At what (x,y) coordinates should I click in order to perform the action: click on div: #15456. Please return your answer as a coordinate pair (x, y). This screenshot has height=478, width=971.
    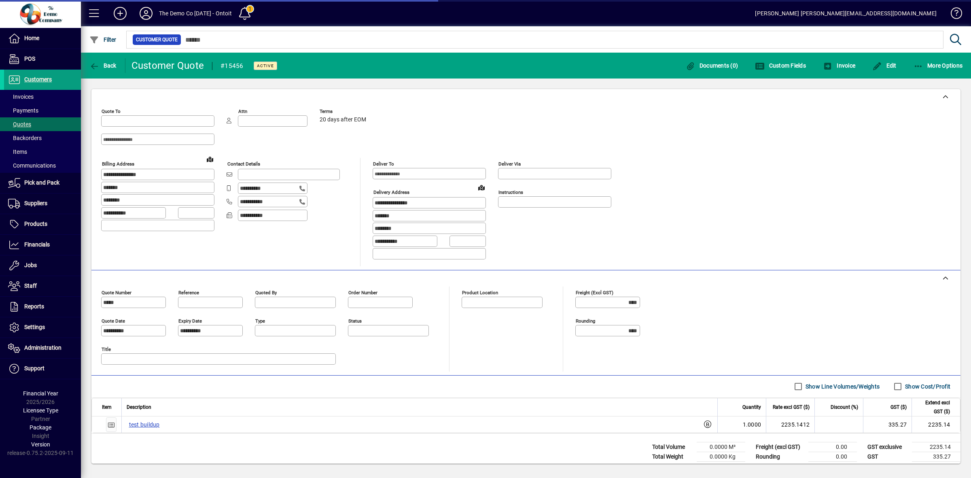
    Looking at the image, I should click on (232, 66).